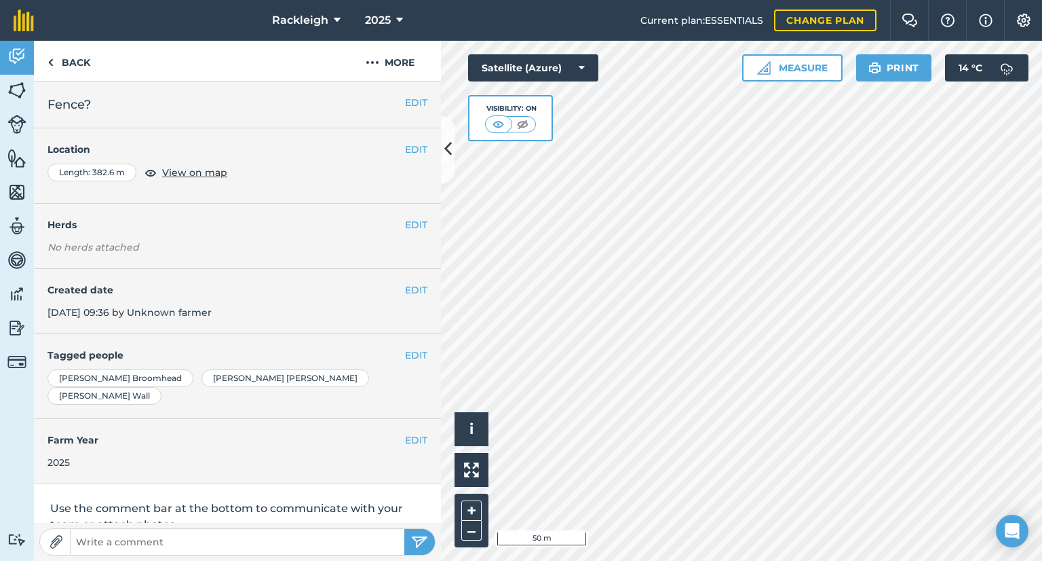  Describe the element at coordinates (793, 68) in the screenshot. I see `button: Measure` at that location.